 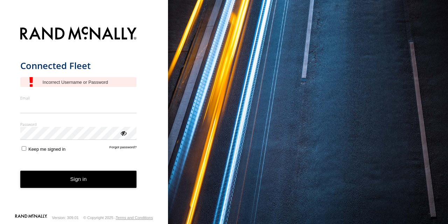 I want to click on span: Keep me signed in, so click(x=47, y=149).